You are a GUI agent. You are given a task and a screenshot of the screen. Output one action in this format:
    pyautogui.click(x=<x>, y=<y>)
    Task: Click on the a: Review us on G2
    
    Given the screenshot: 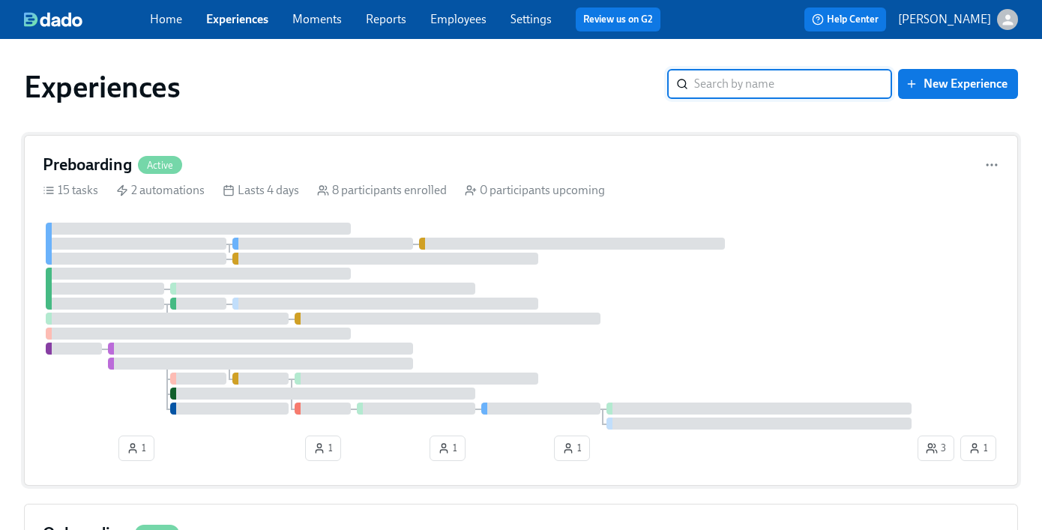 What is the action you would take?
    pyautogui.click(x=618, y=19)
    